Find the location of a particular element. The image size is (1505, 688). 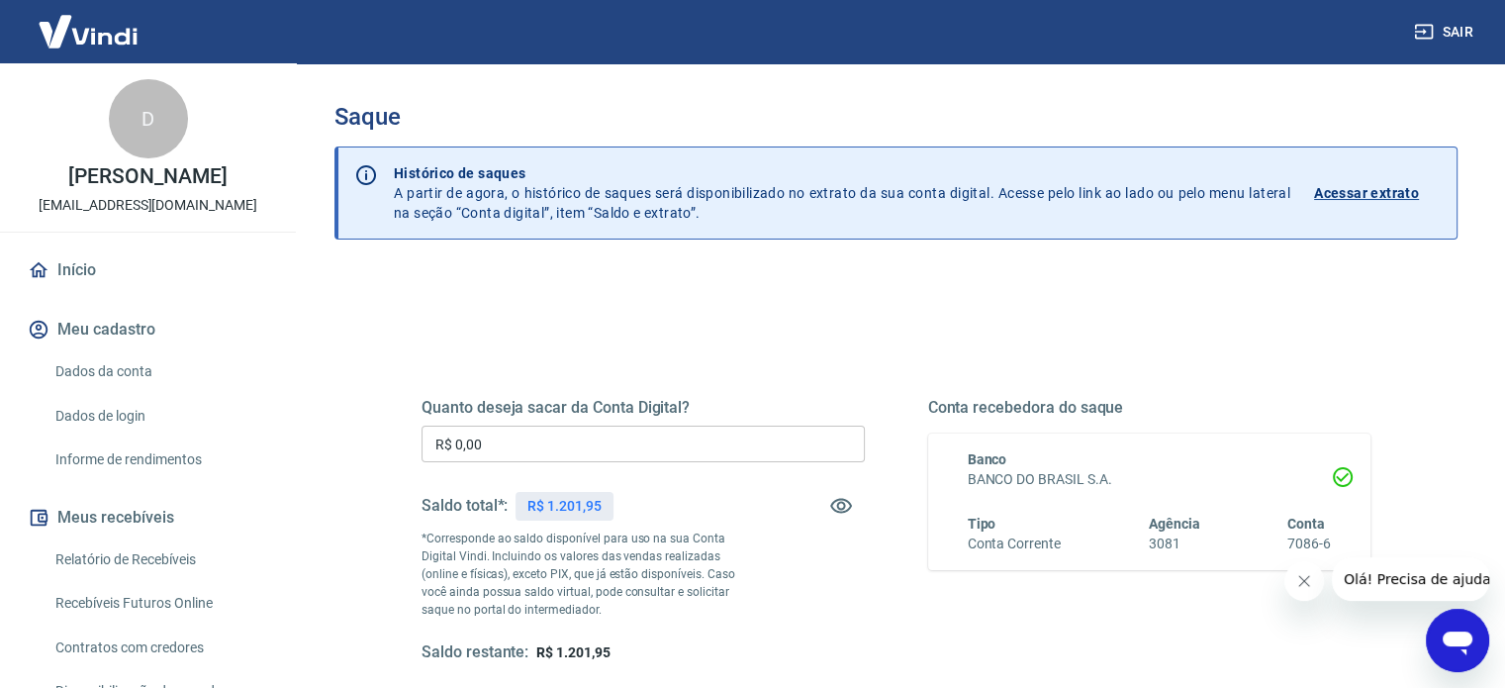

button: Meus recebíveis is located at coordinates (147, 517).